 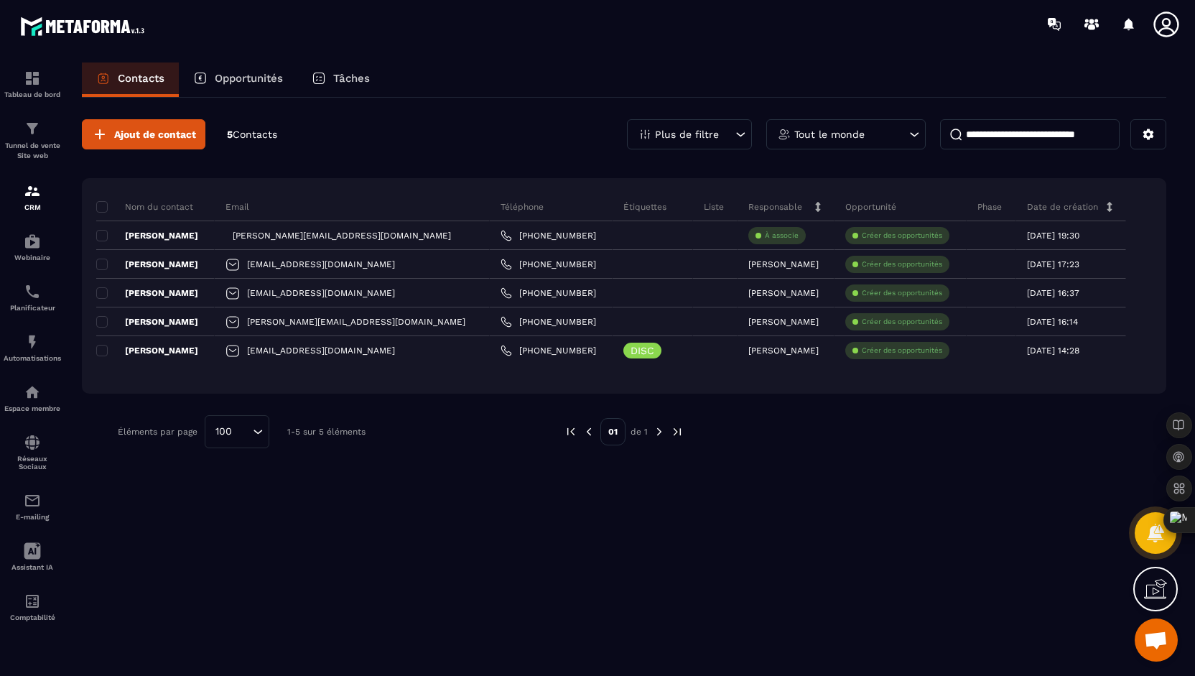 I want to click on div: Search for option, so click(x=237, y=432).